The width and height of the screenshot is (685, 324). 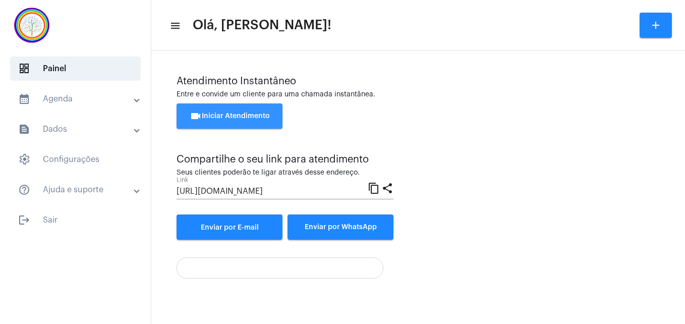 I want to click on mat-icon: content_copy, so click(x=374, y=188).